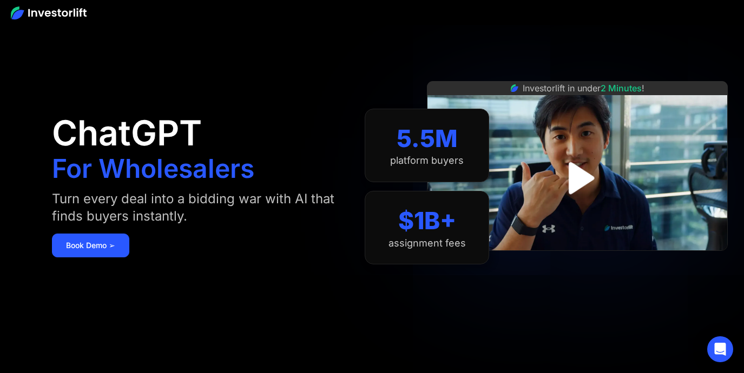  What do you see at coordinates (127, 133) in the screenshot?
I see `h1: ChatGPT` at bounding box center [127, 133].